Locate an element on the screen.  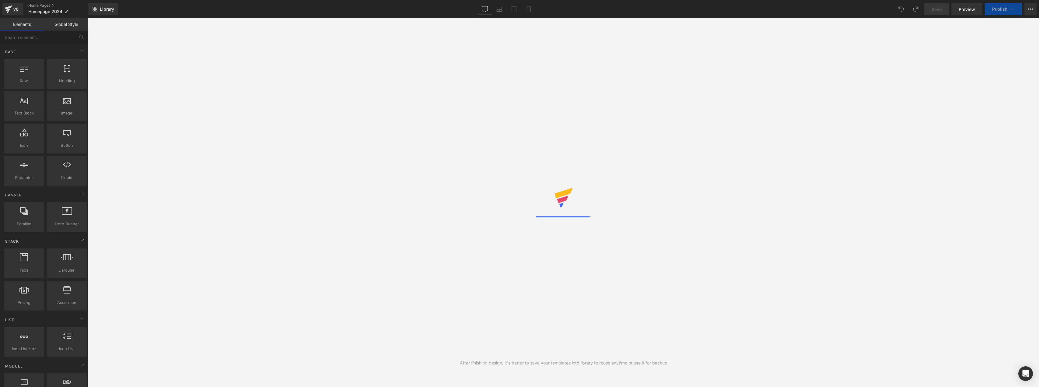
span: Homepage 2024 is located at coordinates (45, 12).